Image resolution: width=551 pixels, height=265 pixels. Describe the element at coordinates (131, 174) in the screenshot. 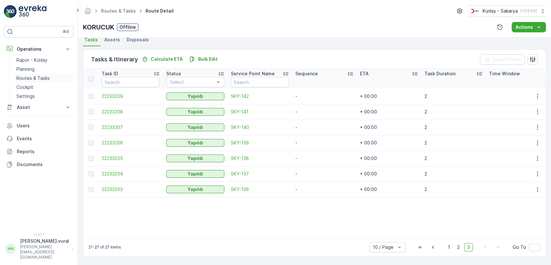

I see `span: 22233204` at that location.